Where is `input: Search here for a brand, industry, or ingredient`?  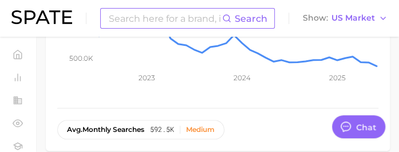 input: Search here for a brand, industry, or ingredient is located at coordinates (165, 18).